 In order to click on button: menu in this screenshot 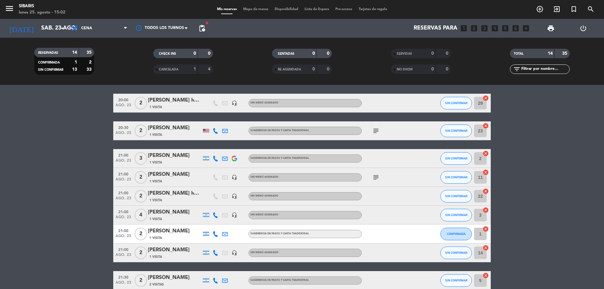, I will do `click(9, 9)`.